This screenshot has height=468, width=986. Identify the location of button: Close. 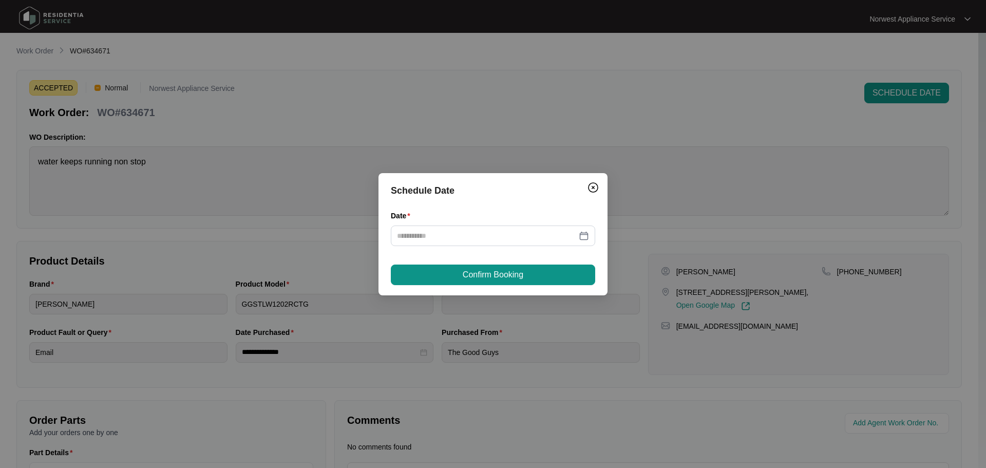
(593, 187).